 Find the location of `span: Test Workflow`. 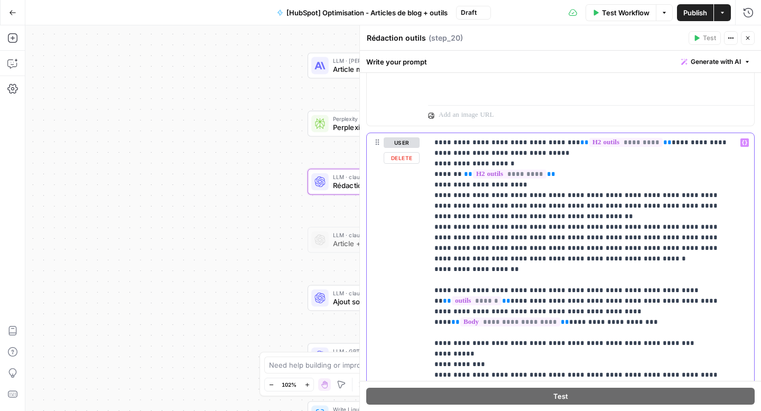

span: Test Workflow is located at coordinates (626, 13).